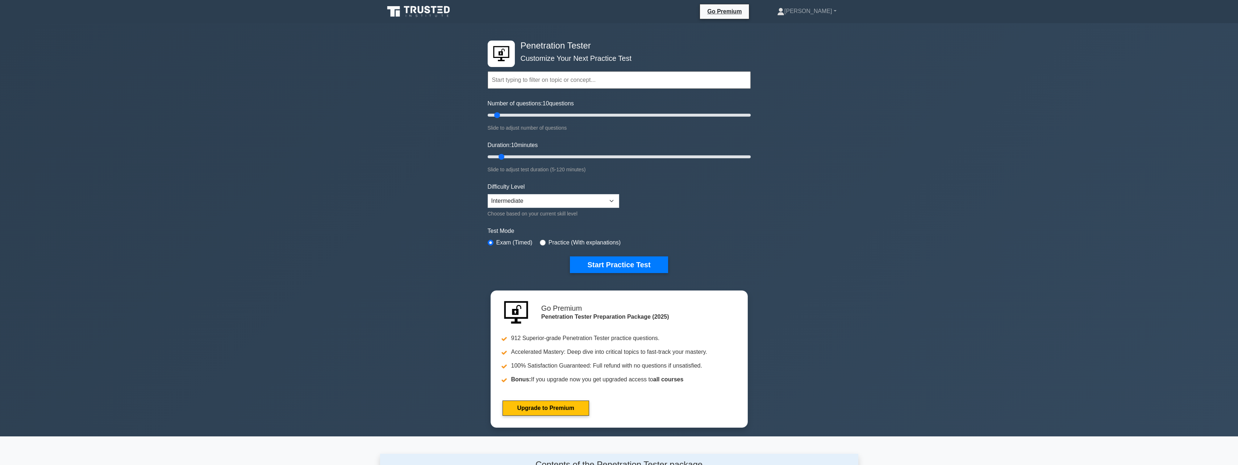 This screenshot has width=1238, height=465. Describe the element at coordinates (513, 145) in the screenshot. I see `label: Duration: minutes` at that location.